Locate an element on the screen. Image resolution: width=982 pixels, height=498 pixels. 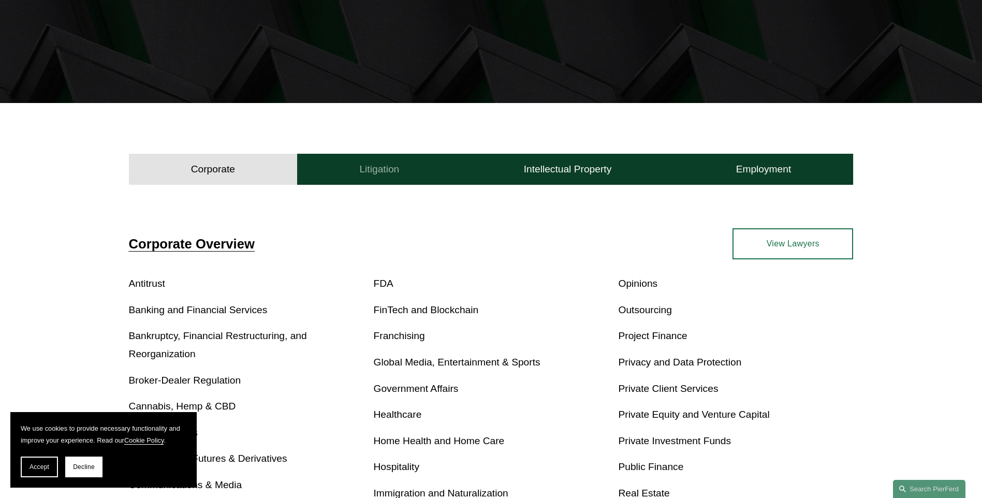
a: Government Affairs is located at coordinates (416, 388).